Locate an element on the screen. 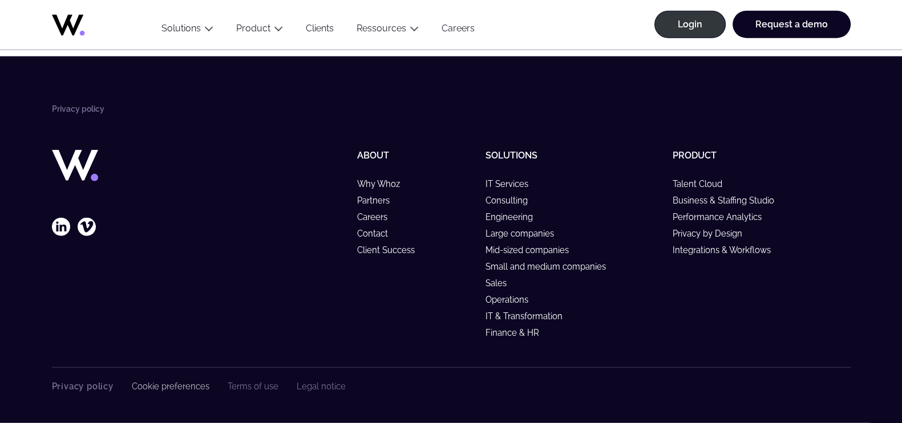 This screenshot has height=423, width=902. a: Why Whoz is located at coordinates (383, 184).